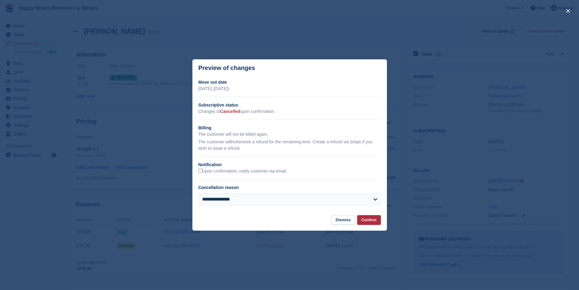 The image size is (579, 290). Describe the element at coordinates (230, 111) in the screenshot. I see `span: Cancelled` at that location.